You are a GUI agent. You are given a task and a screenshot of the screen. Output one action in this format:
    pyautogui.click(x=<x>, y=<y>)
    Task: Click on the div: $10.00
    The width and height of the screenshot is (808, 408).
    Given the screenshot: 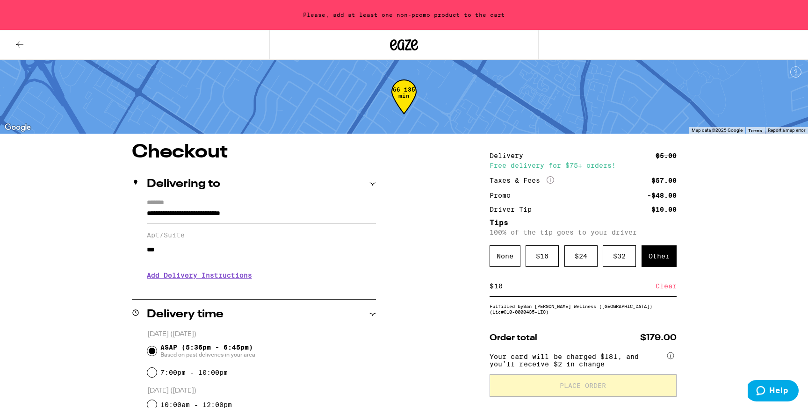 What is the action you would take?
    pyautogui.click(x=664, y=209)
    